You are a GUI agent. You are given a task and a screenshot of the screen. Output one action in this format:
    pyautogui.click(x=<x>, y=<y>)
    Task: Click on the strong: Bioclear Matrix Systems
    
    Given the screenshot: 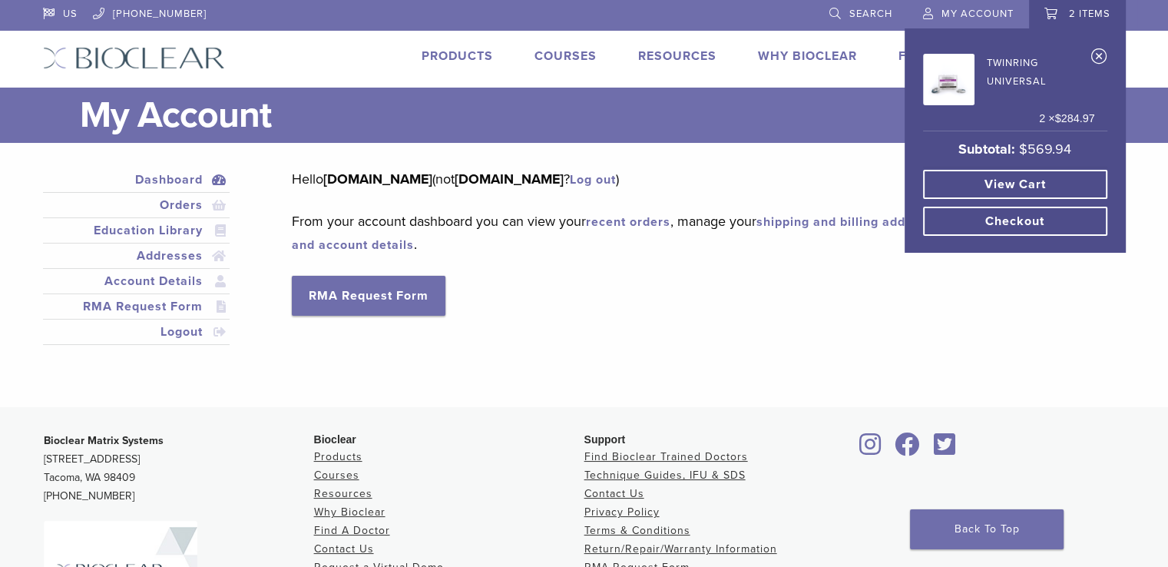 What is the action you would take?
    pyautogui.click(x=104, y=440)
    